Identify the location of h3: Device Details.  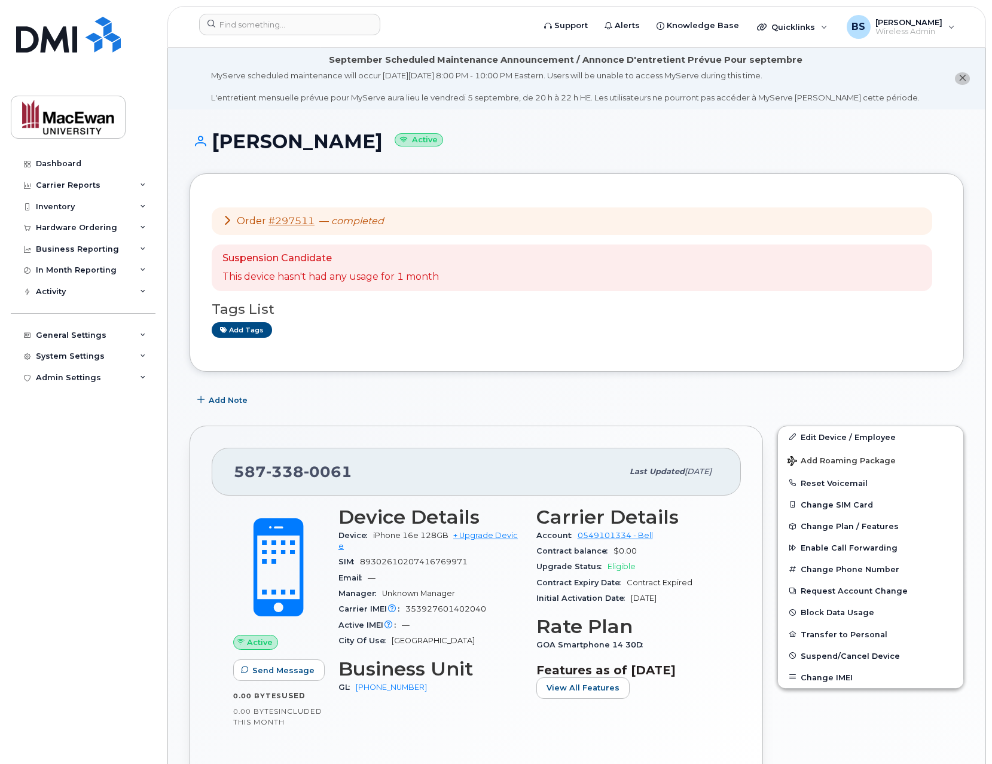
(430, 517).